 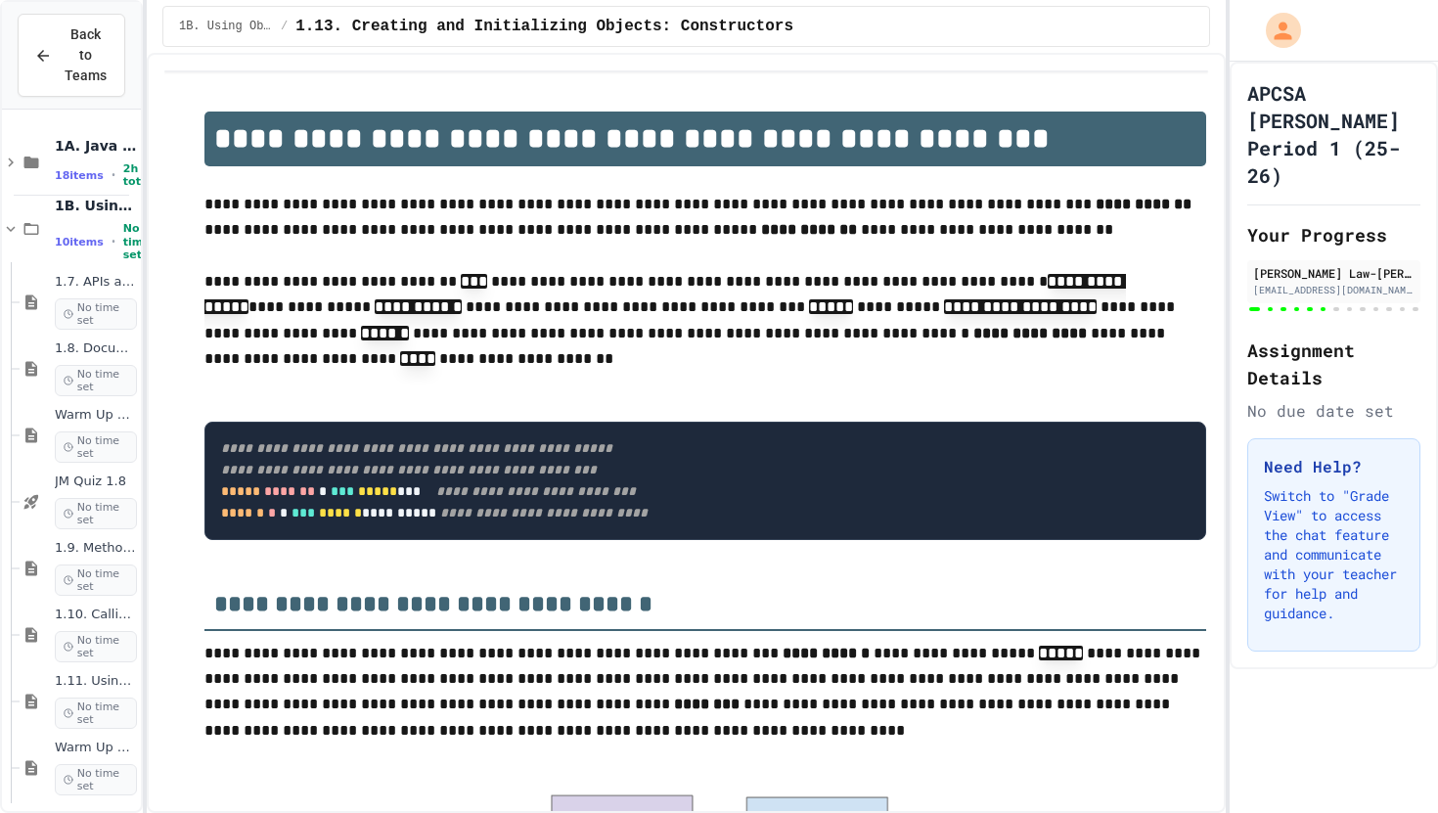 What do you see at coordinates (79, 242) in the screenshot?
I see `span: 10 items` at bounding box center [79, 242].